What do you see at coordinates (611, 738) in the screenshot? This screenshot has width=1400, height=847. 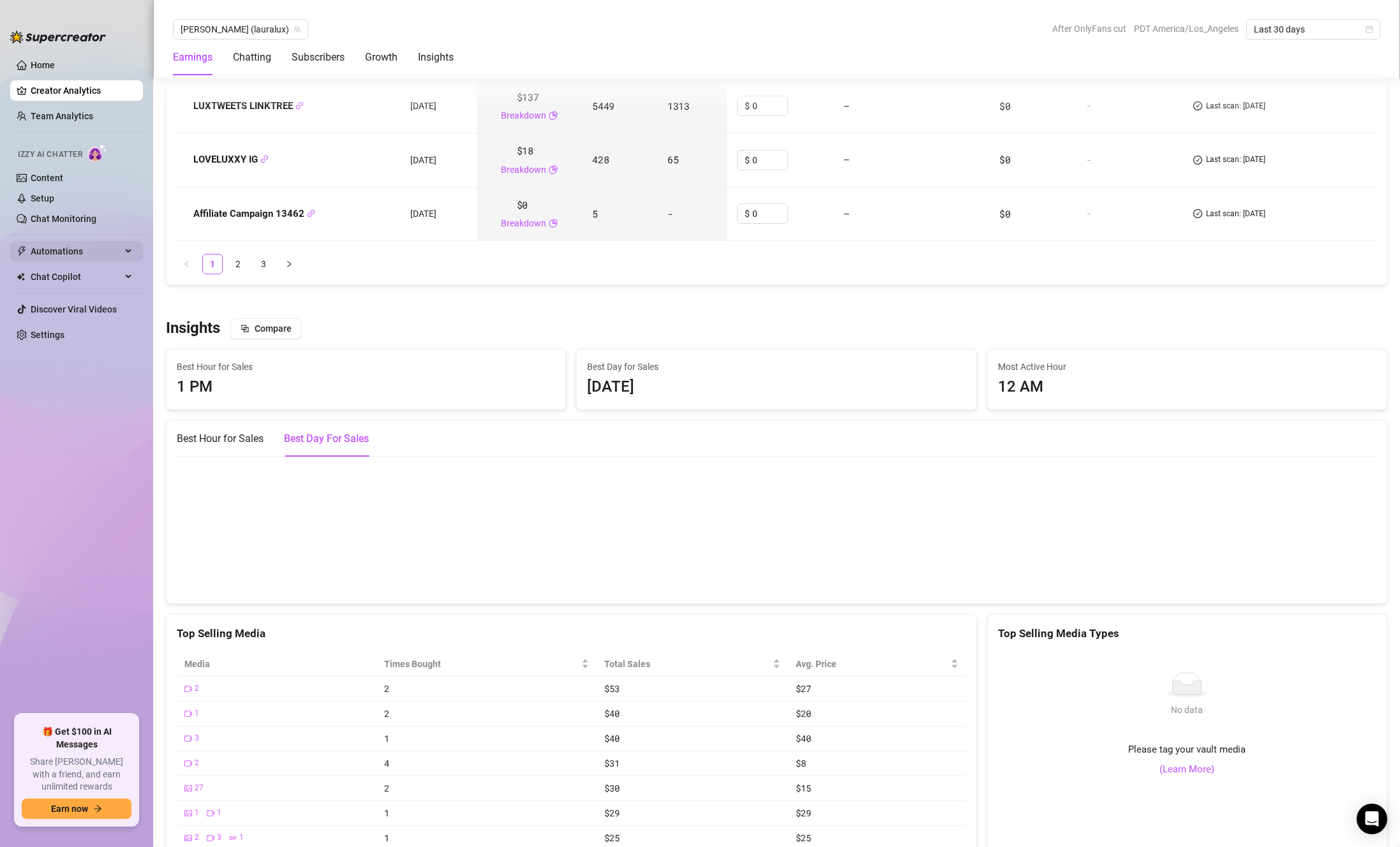 I see `span: $40` at bounding box center [611, 738].